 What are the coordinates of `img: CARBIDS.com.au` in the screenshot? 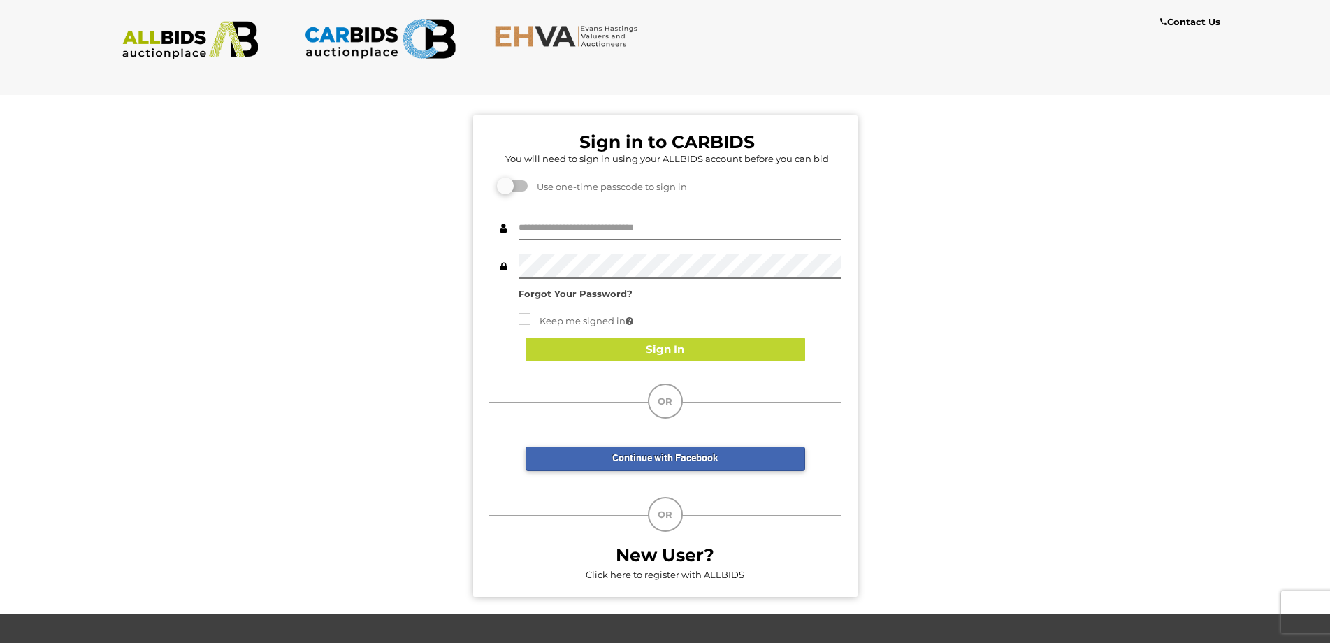 It's located at (379, 38).